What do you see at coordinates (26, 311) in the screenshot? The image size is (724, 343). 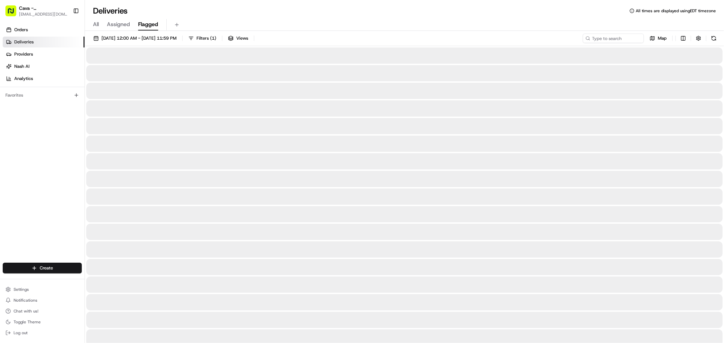 I see `span: Chat with us!` at bounding box center [26, 311].